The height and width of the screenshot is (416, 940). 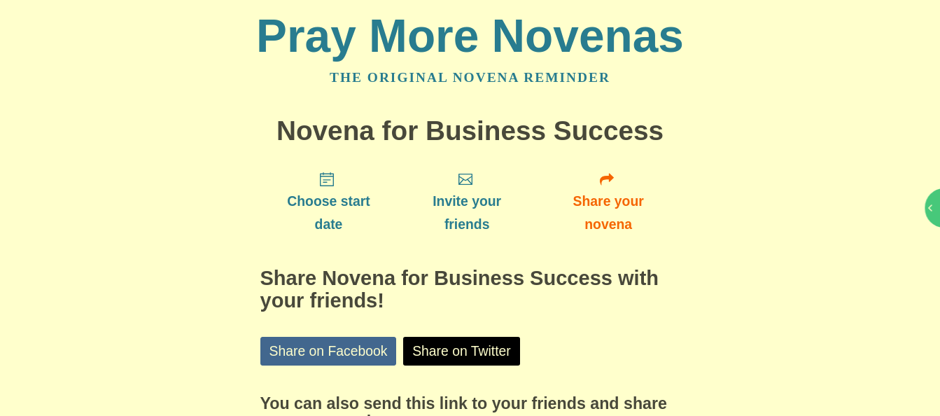 What do you see at coordinates (466, 213) in the screenshot?
I see `span: Invite your friends` at bounding box center [466, 213].